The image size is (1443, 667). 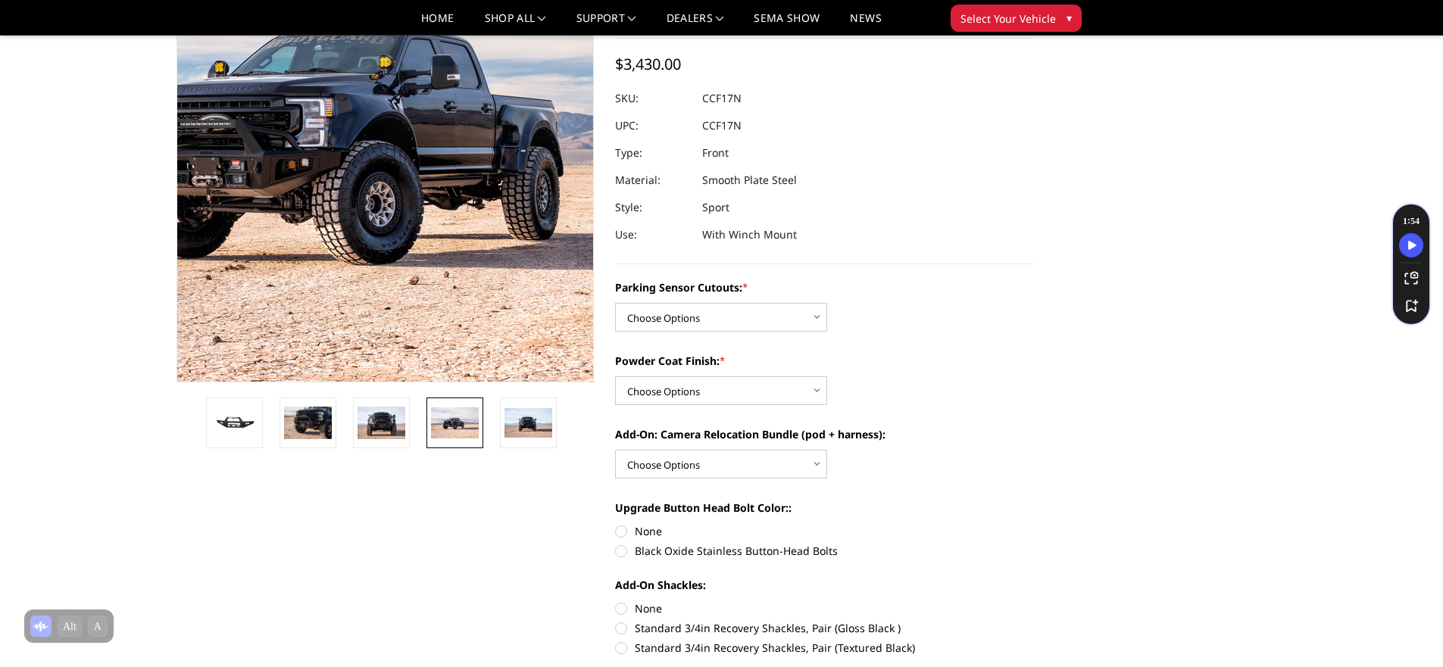 I want to click on dt: Type:, so click(x=653, y=153).